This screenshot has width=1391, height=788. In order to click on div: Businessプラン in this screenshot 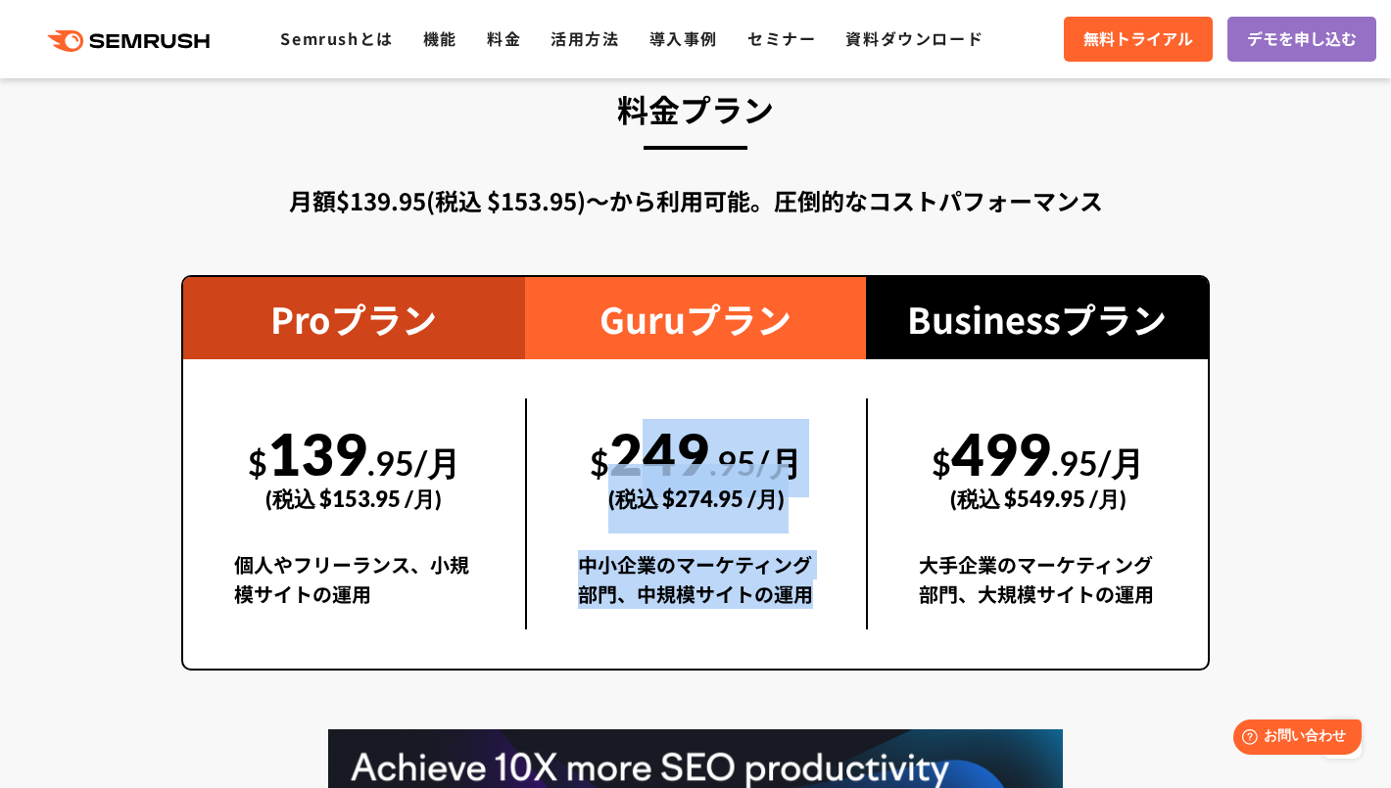, I will do `click(1036, 318)`.